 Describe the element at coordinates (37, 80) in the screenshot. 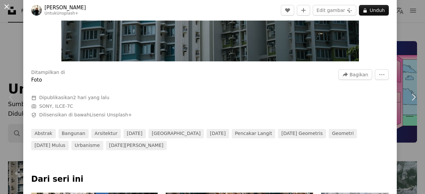

I see `a: Foto` at that location.